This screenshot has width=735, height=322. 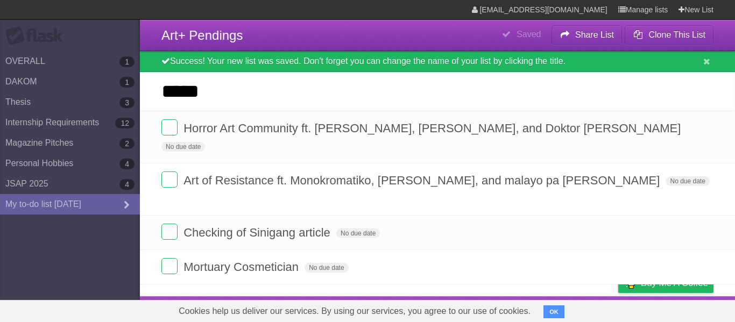 What do you see at coordinates (677, 34) in the screenshot?
I see `b: Clone This List` at bounding box center [677, 34].